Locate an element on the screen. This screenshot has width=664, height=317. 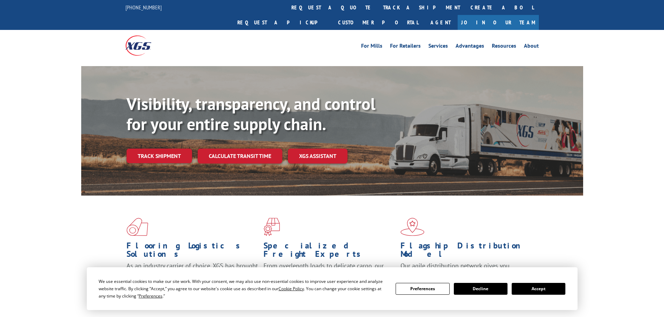
a: XGS ASSISTANT is located at coordinates (317, 156).